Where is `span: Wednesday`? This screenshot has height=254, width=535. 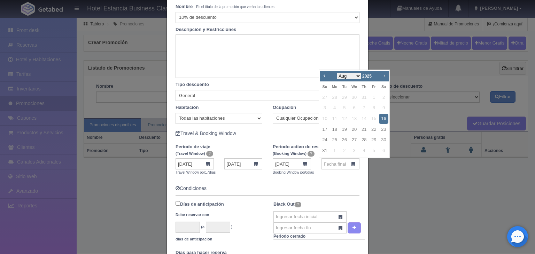
span: Wednesday is located at coordinates (354, 87).